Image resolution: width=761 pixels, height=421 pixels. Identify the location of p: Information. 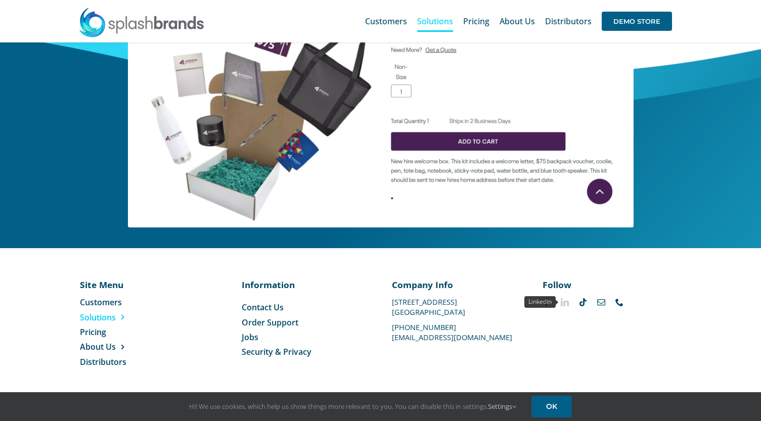
(305, 285).